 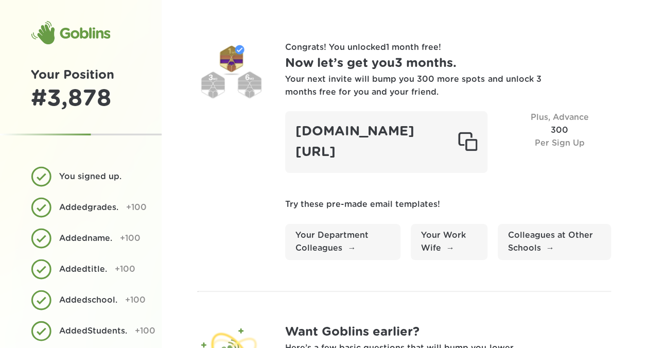 I want to click on div: Added Students ., so click(x=93, y=331).